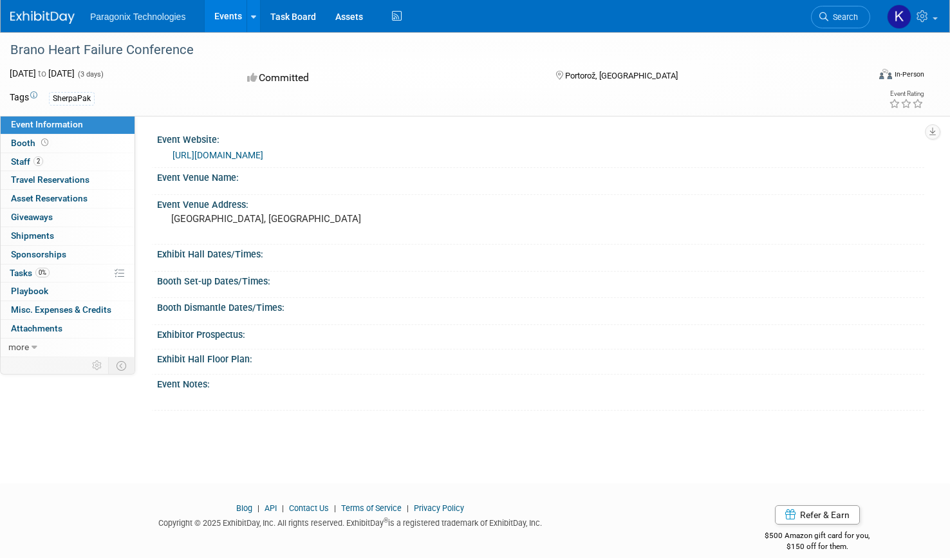 This screenshot has height=558, width=950. What do you see at coordinates (61, 309) in the screenshot?
I see `span: Misc. Expenses & Credits` at bounding box center [61, 309].